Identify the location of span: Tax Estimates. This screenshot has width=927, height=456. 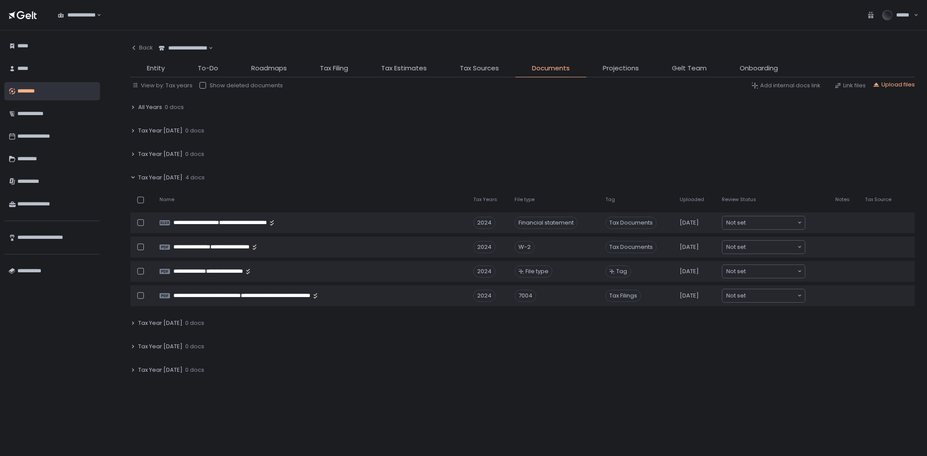
(404, 68).